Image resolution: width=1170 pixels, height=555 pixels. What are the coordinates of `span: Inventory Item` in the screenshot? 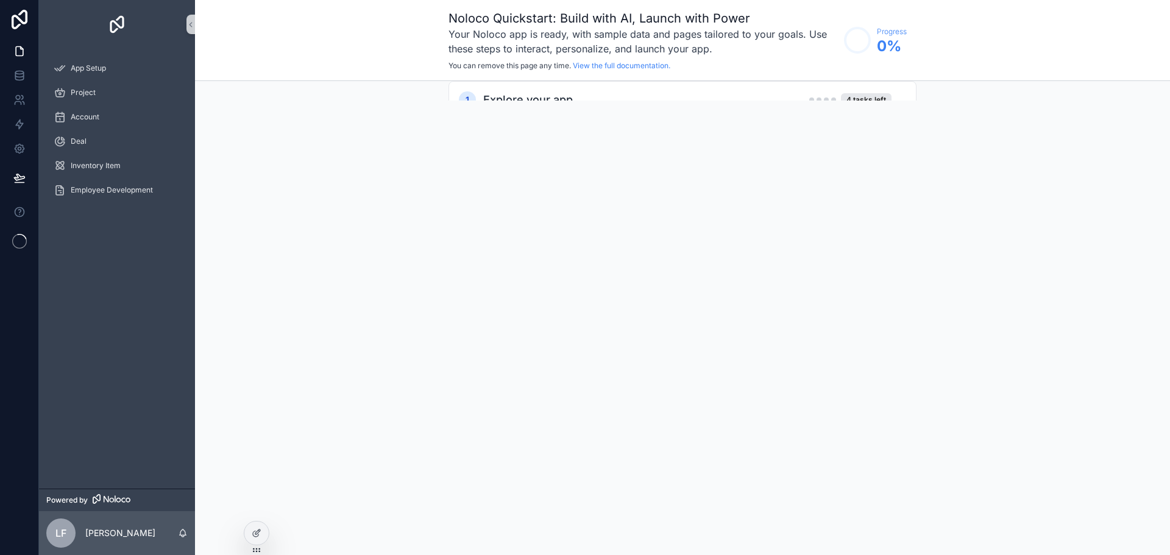 It's located at (96, 166).